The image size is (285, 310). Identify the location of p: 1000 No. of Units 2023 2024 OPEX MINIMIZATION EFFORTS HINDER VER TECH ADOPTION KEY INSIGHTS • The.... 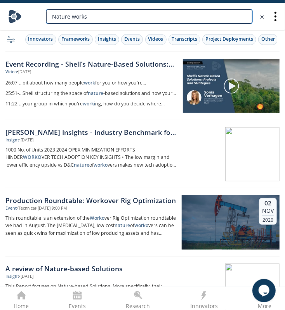
(91, 158).